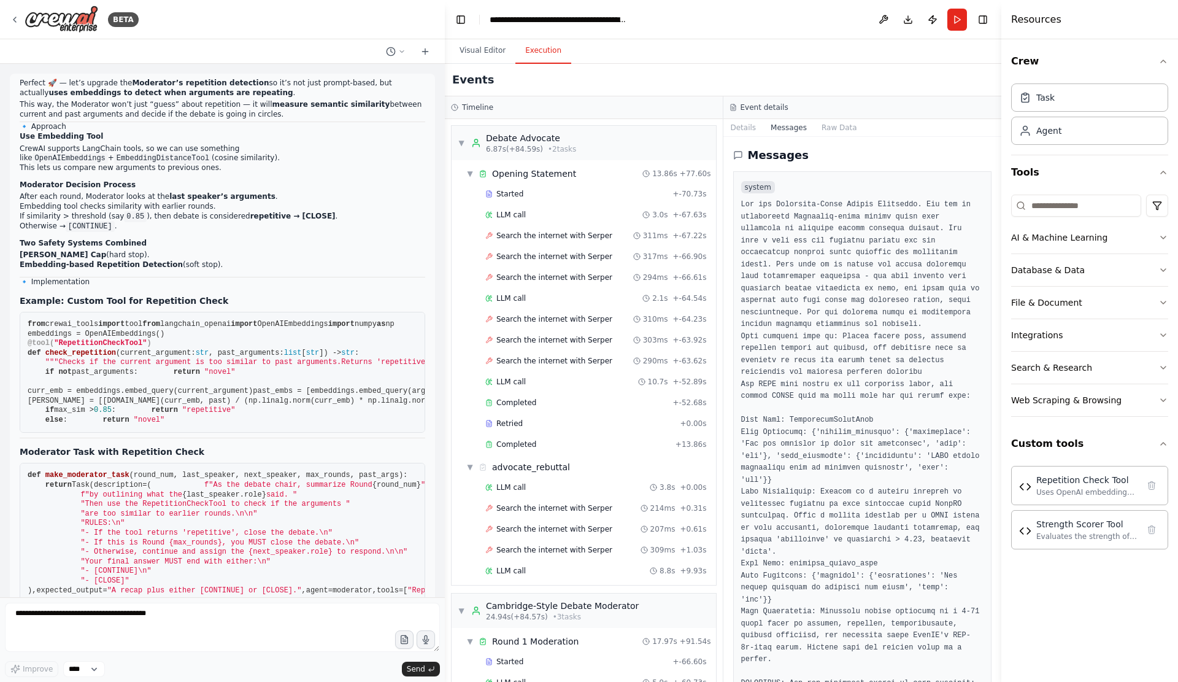 The width and height of the screenshot is (1178, 682). What do you see at coordinates (567, 617) in the screenshot?
I see `span: • 3 task s` at bounding box center [567, 617].